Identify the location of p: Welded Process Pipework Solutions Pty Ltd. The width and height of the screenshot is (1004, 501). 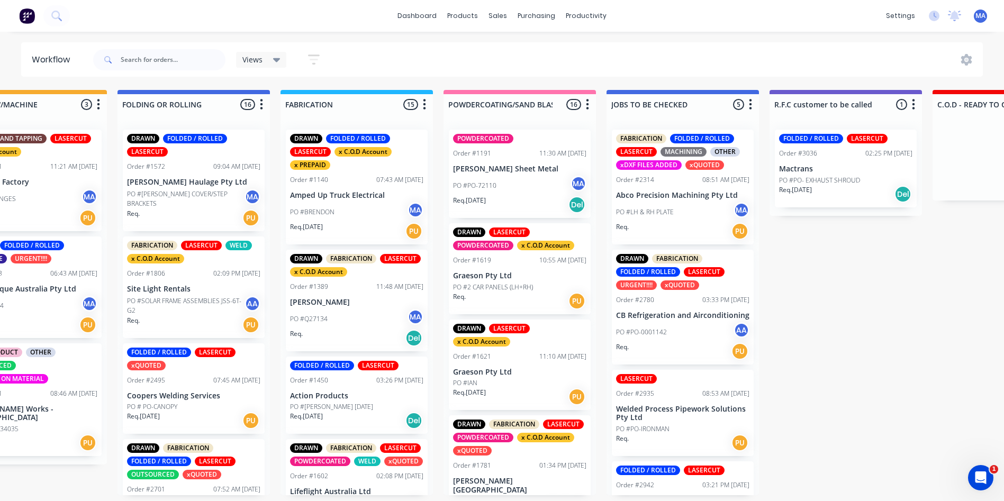
(683, 414).